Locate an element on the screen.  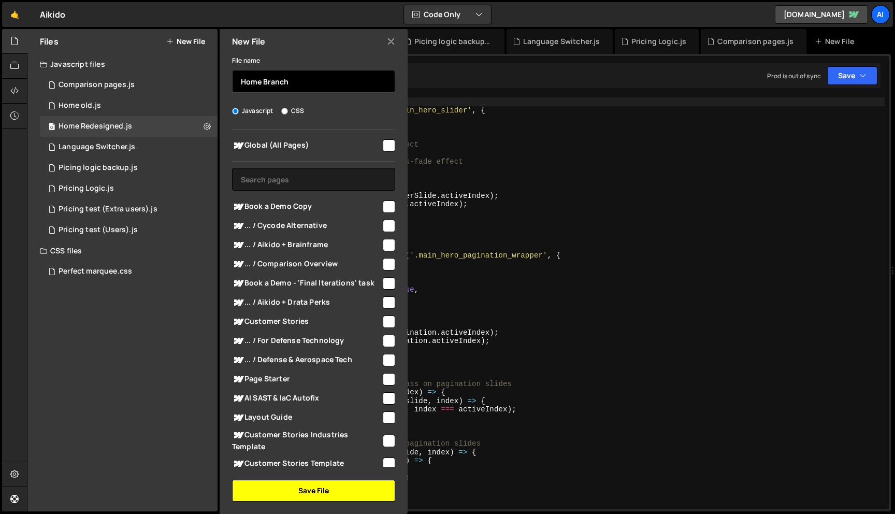
input: Name is located at coordinates (313, 81).